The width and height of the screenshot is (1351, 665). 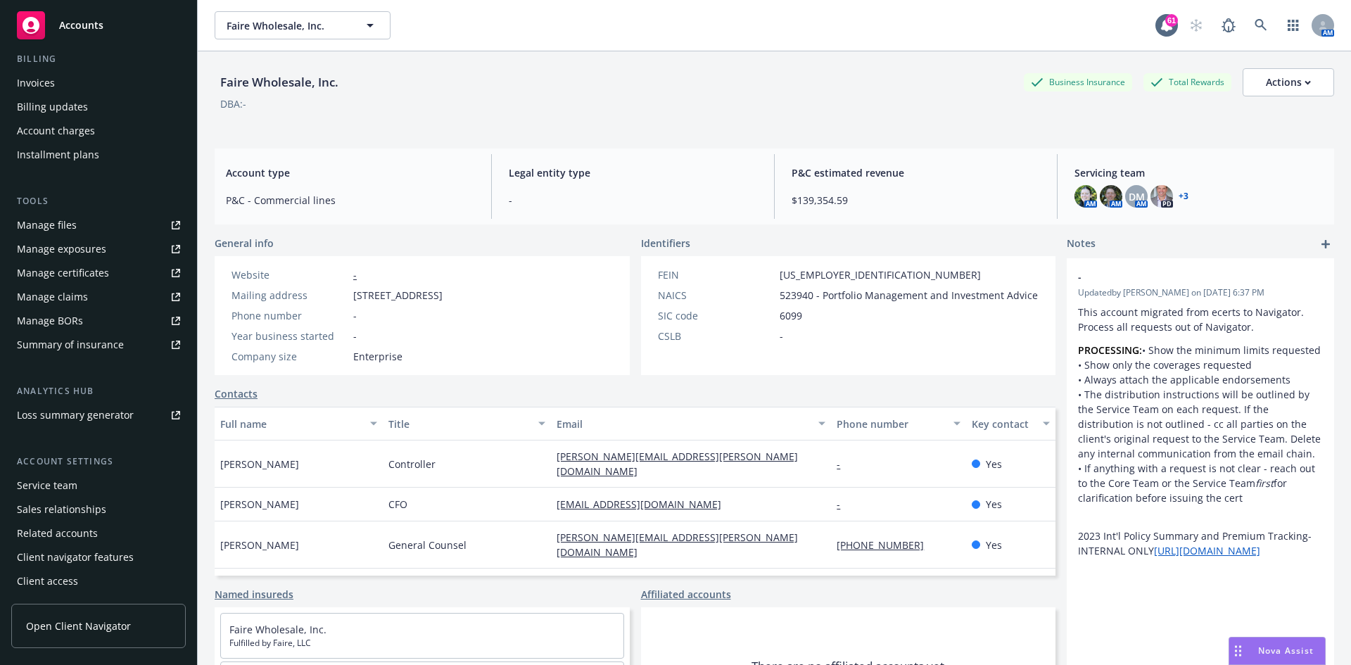 What do you see at coordinates (233, 103) in the screenshot?
I see `div: DBA: -` at bounding box center [233, 103].